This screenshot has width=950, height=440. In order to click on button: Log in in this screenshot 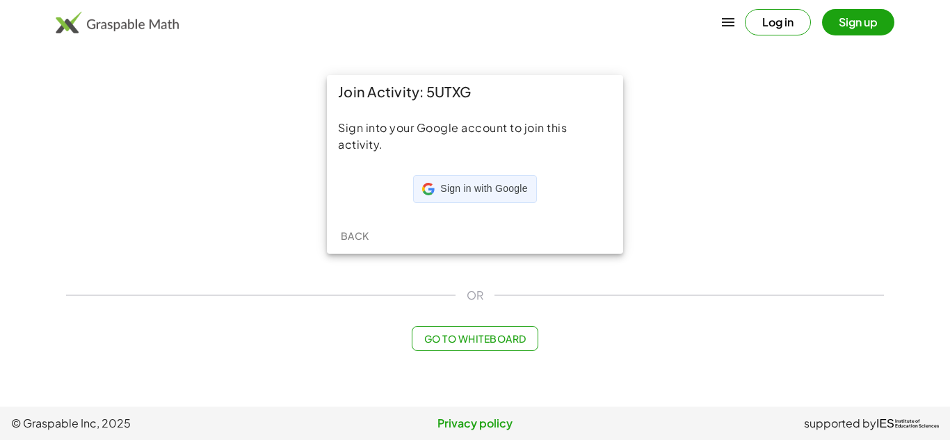, I will do `click(777, 22)`.